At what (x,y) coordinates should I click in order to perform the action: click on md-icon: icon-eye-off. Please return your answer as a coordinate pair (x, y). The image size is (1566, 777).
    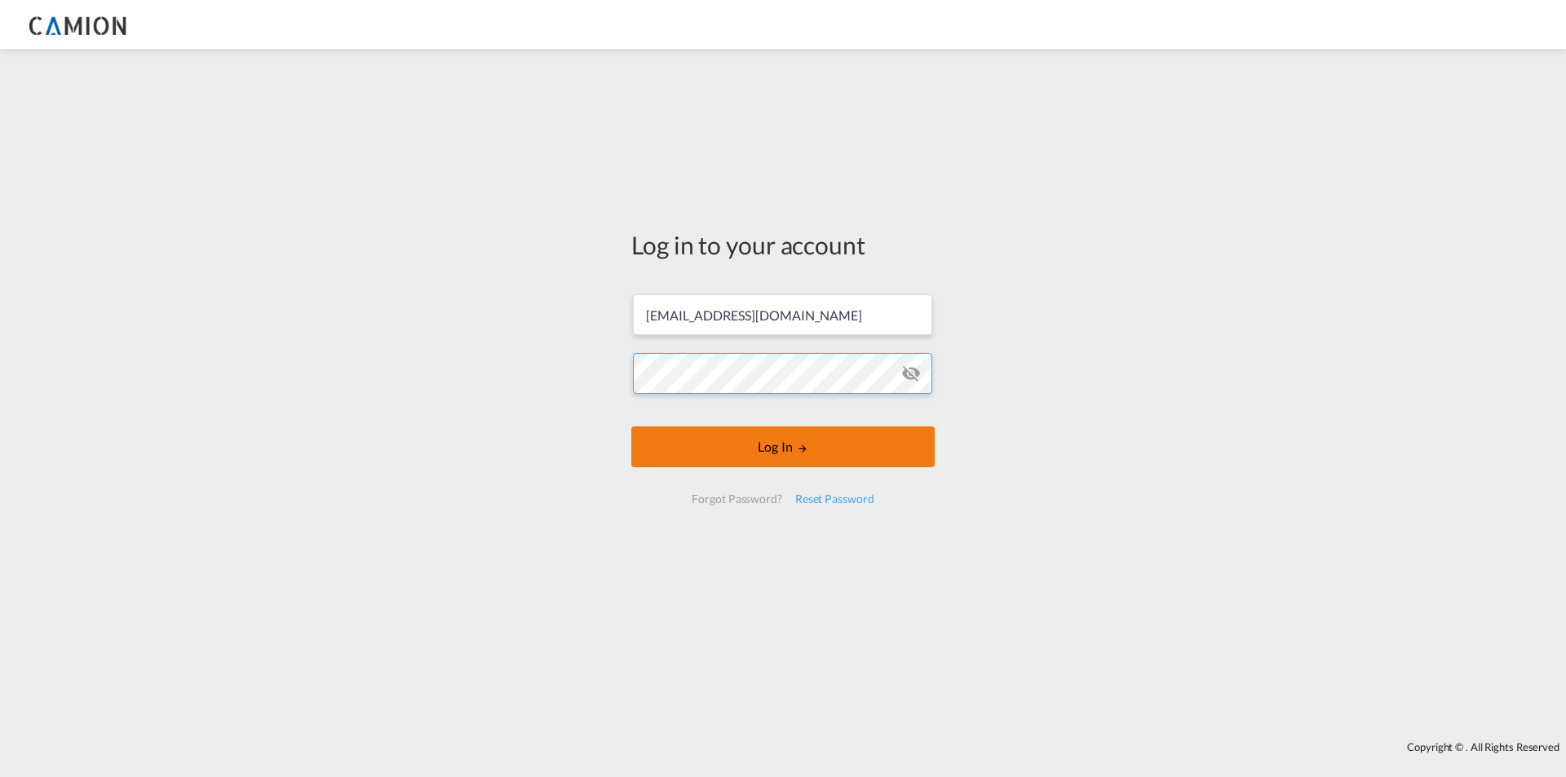
    Looking at the image, I should click on (911, 374).